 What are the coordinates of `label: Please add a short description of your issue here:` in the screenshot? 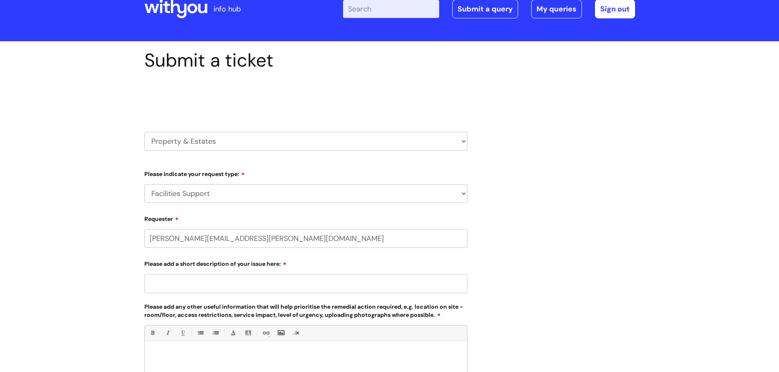 It's located at (306, 263).